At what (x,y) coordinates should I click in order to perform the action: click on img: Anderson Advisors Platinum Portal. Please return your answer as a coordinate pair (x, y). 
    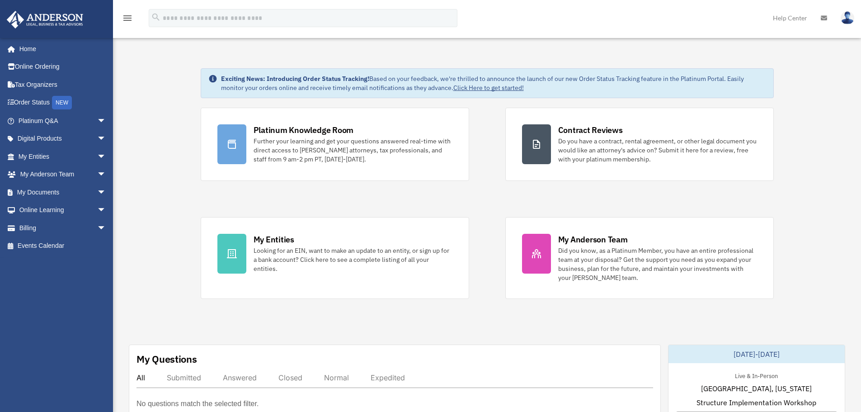
    Looking at the image, I should click on (45, 19).